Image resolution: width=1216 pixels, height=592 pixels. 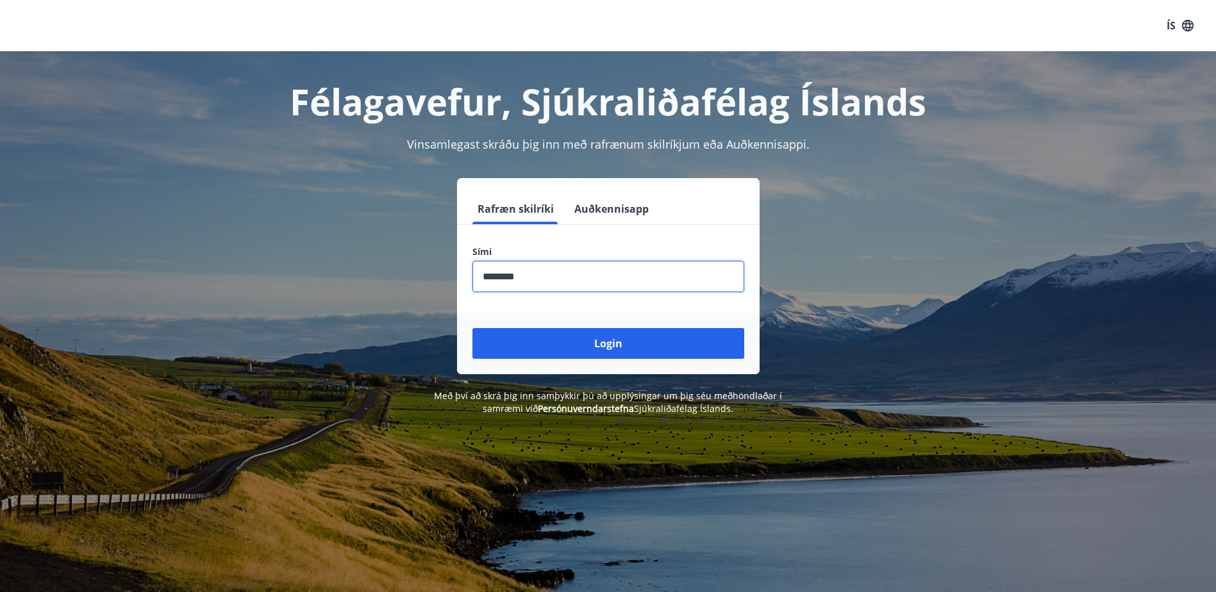 What do you see at coordinates (608, 144) in the screenshot?
I see `span: Vinsamlegast skráðu þig inn með rafrænum skilríkjum eða Auðkennisappi.` at bounding box center [608, 144].